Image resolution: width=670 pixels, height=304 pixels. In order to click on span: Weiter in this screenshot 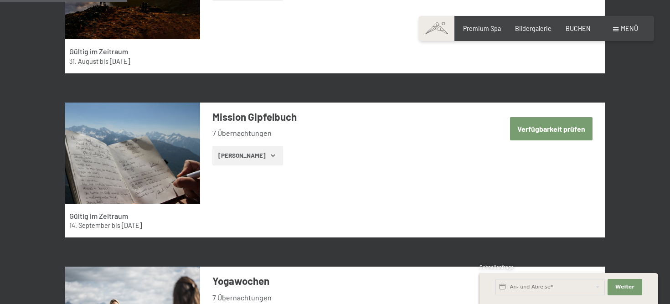, I will do `click(625, 287)`.